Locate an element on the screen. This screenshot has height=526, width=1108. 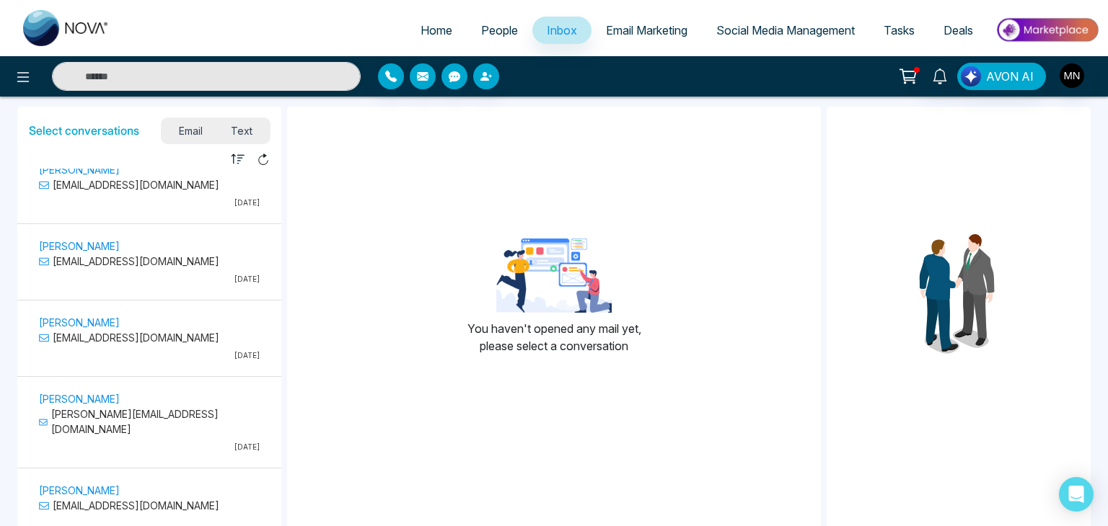
img: Nova CRM Logo is located at coordinates (66, 28).